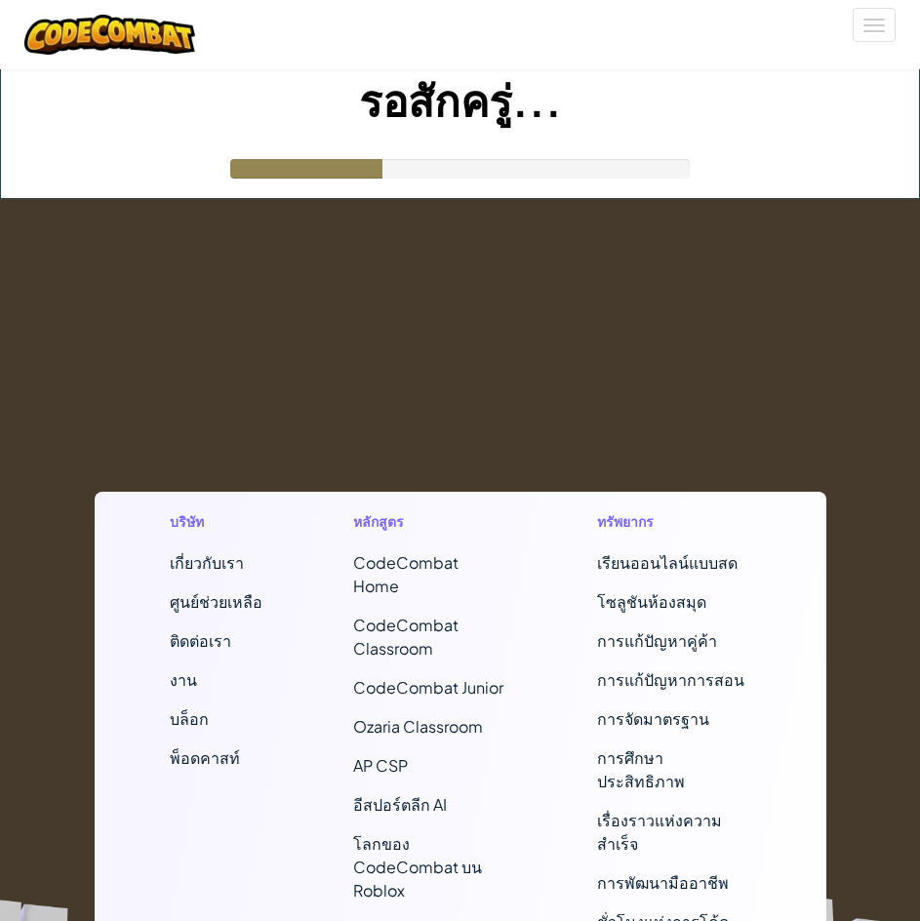  Describe the element at coordinates (667, 562) in the screenshot. I see `a: เรียนออนไลน์แบบสด` at that location.